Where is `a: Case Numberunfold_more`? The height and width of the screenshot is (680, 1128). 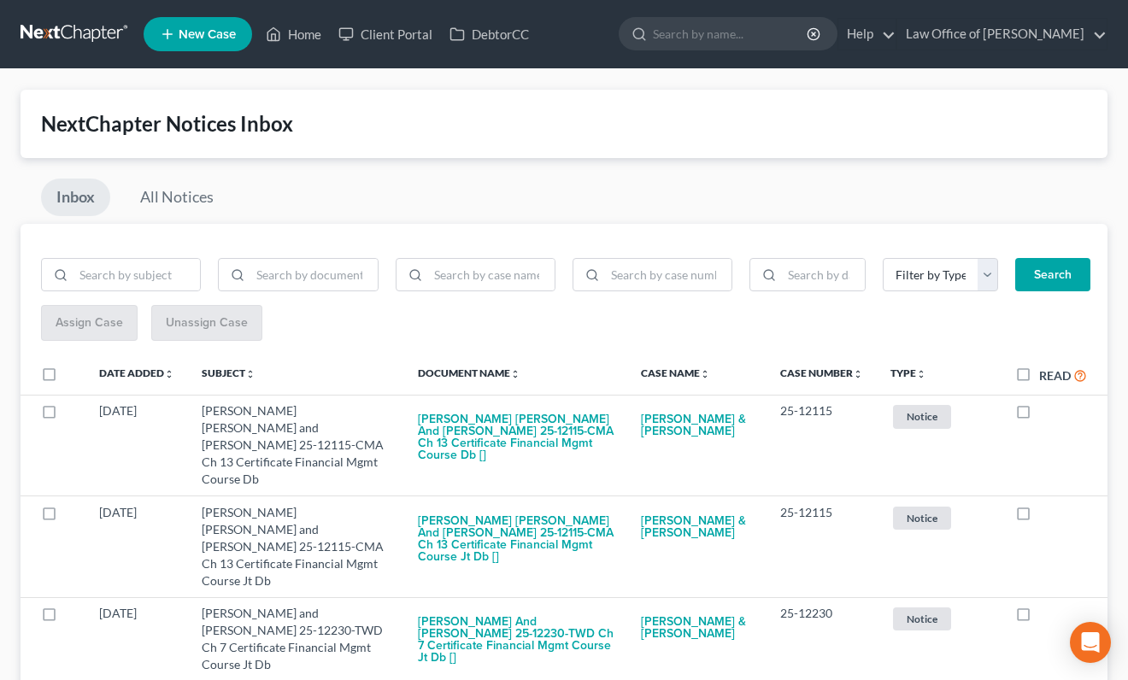
a: Case Numberunfold_more is located at coordinates (821, 373).